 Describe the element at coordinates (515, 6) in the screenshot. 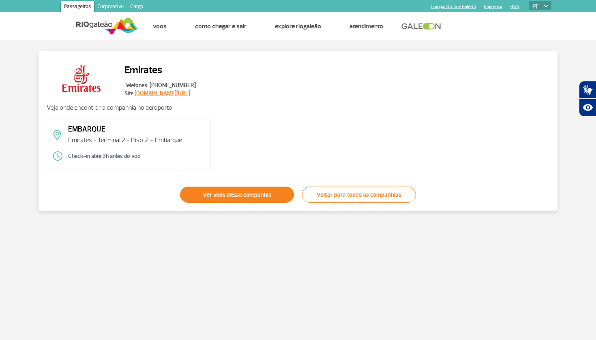

I see `a: RQS` at that location.